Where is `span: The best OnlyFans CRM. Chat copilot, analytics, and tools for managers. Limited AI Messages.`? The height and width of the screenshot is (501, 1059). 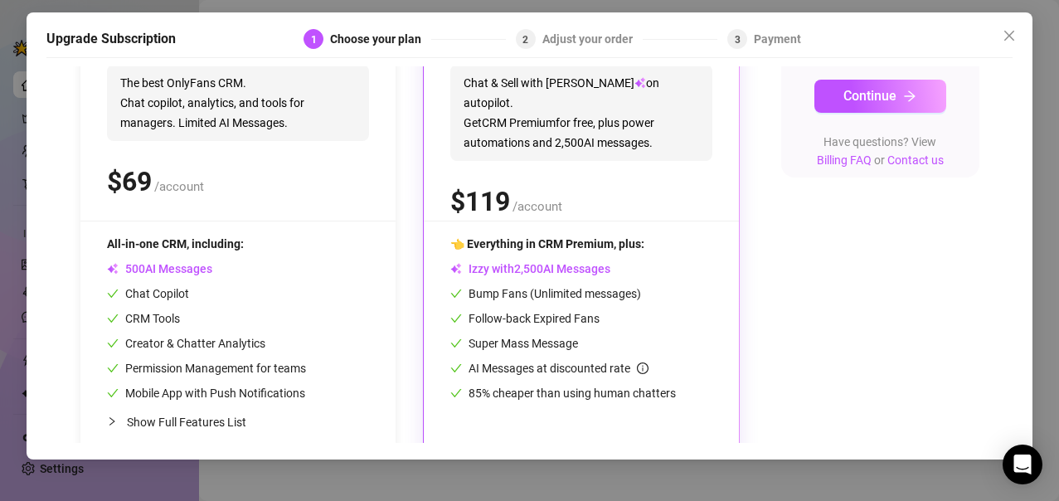 span: The best OnlyFans CRM. Chat copilot, analytics, and tools for managers. Limited AI Messages. is located at coordinates (238, 103).